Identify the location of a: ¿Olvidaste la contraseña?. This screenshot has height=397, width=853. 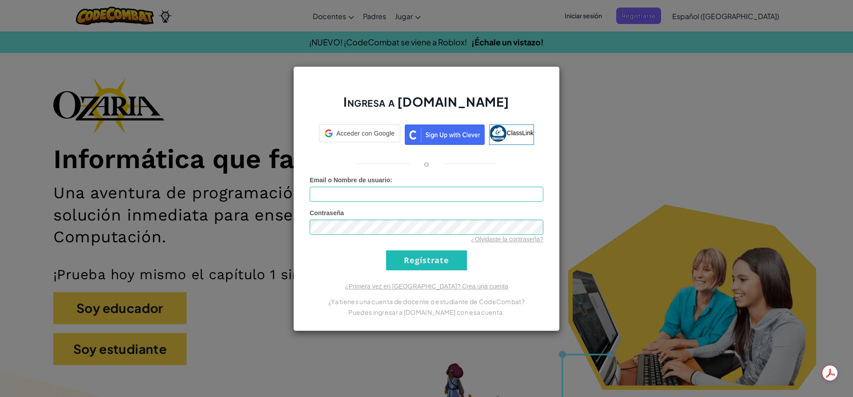
(507, 239).